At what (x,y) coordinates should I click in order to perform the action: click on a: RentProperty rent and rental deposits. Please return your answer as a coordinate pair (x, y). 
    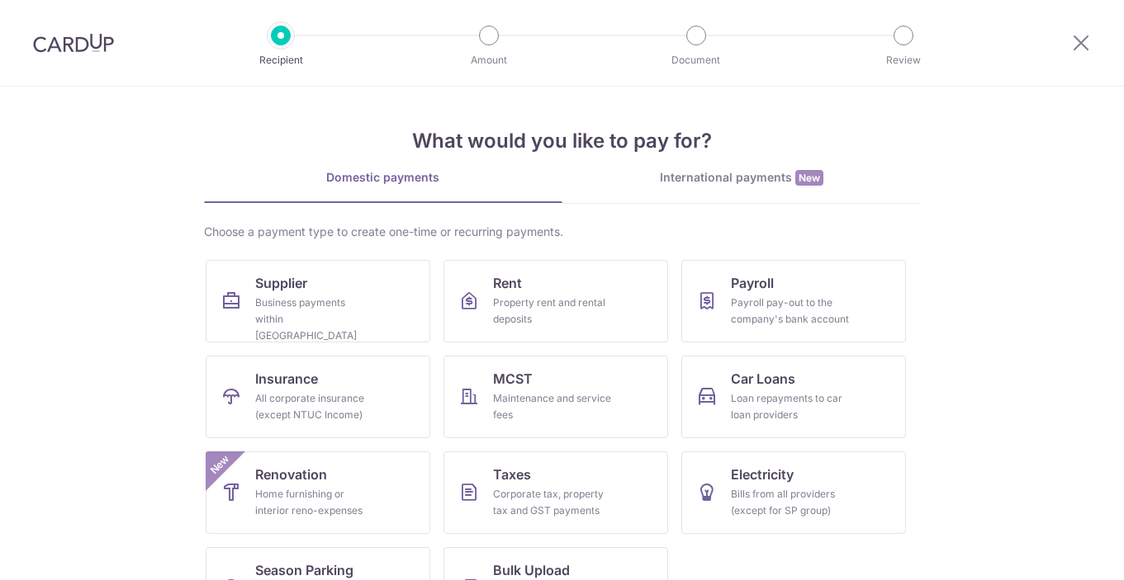
    Looking at the image, I should click on (556, 301).